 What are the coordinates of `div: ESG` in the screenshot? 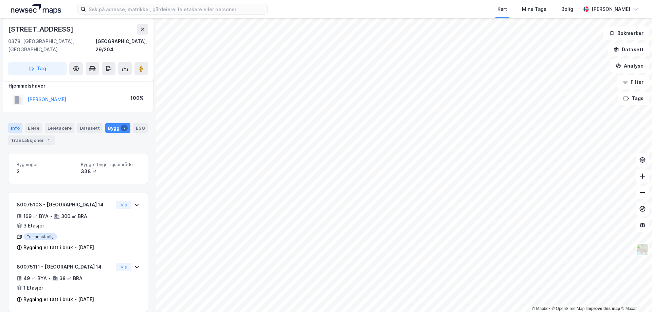 It's located at (140, 128).